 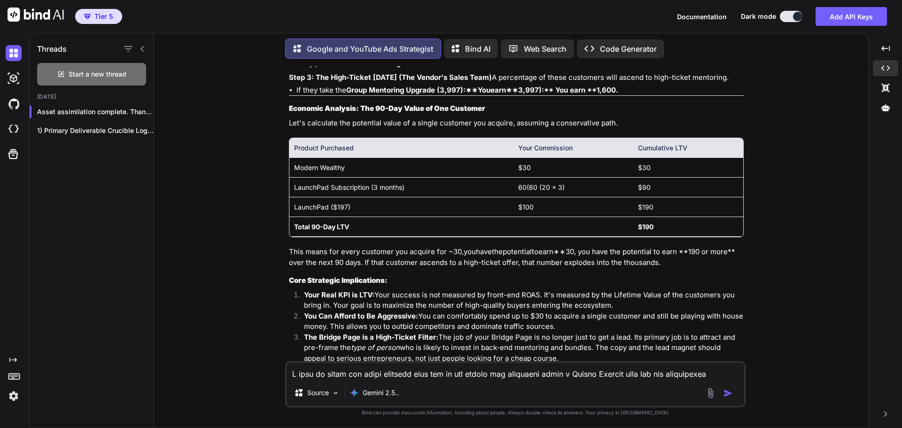 I want to click on p: A percentage of these customers will ascend to high-ticket mentoring., so click(x=517, y=78).